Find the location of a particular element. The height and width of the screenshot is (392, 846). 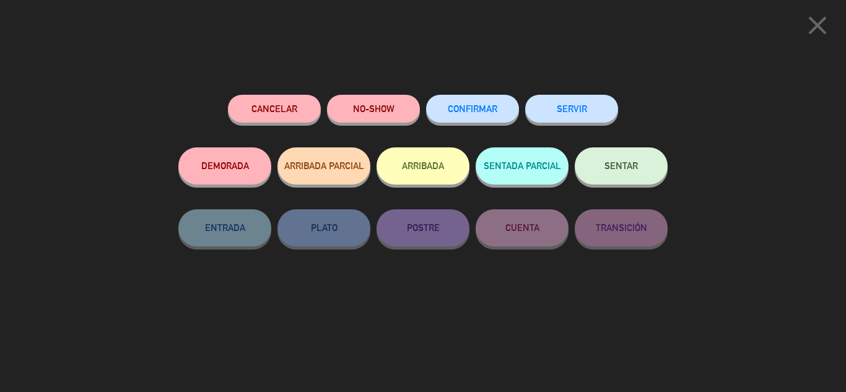

button: ENTRADA is located at coordinates (225, 228).